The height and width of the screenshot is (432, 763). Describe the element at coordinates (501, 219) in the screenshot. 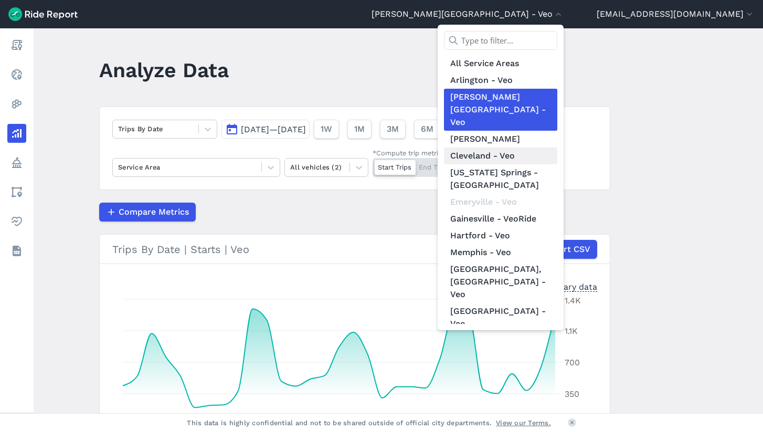

I see `a: Gainesville - VeoRide` at that location.